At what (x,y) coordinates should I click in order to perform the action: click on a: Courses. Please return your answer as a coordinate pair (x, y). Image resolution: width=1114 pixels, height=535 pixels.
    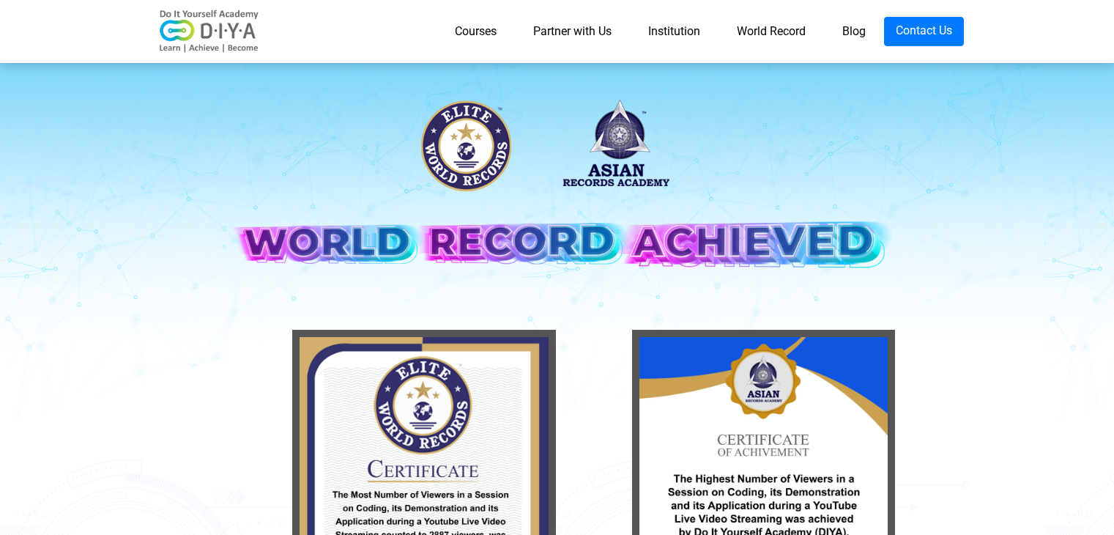
    Looking at the image, I should click on (475, 32).